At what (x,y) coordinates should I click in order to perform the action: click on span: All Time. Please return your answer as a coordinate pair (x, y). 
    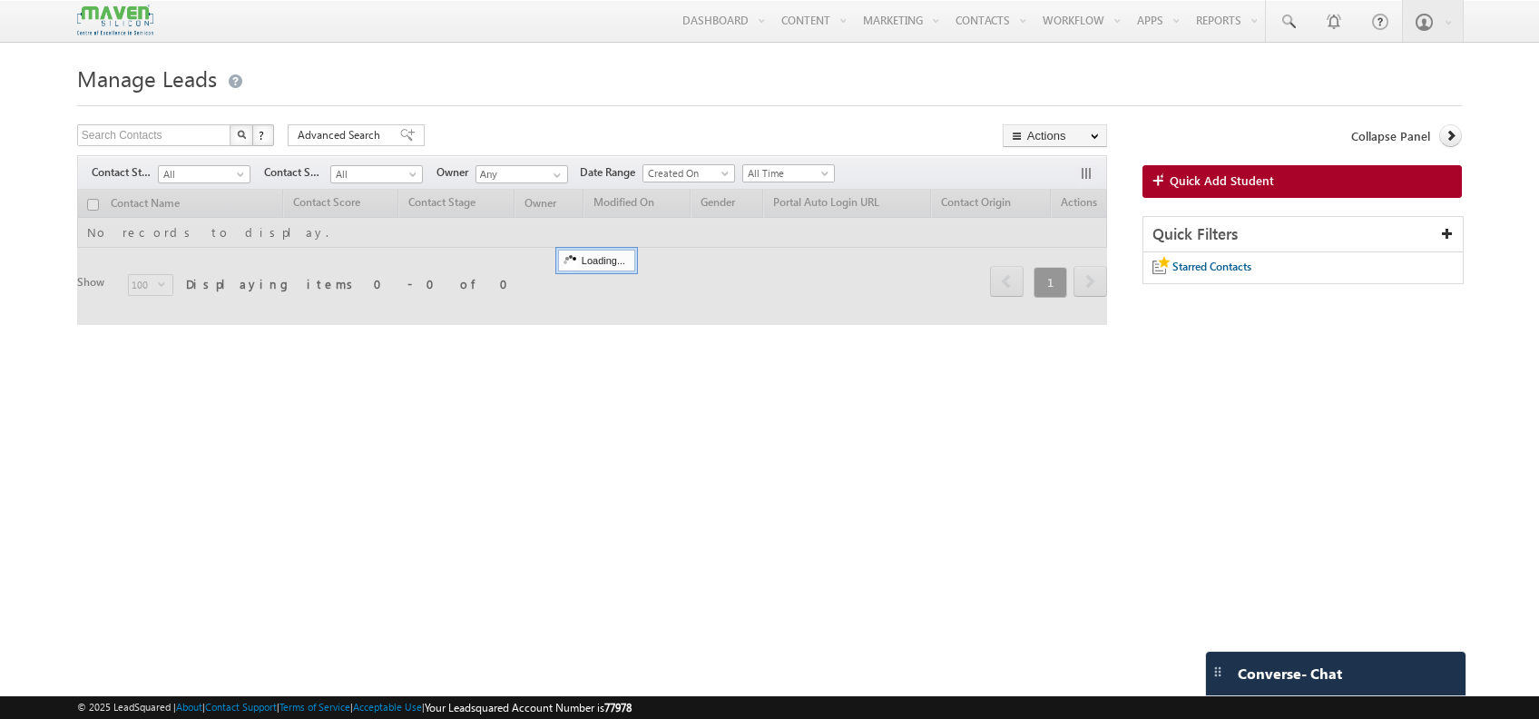
    Looking at the image, I should click on (786, 173).